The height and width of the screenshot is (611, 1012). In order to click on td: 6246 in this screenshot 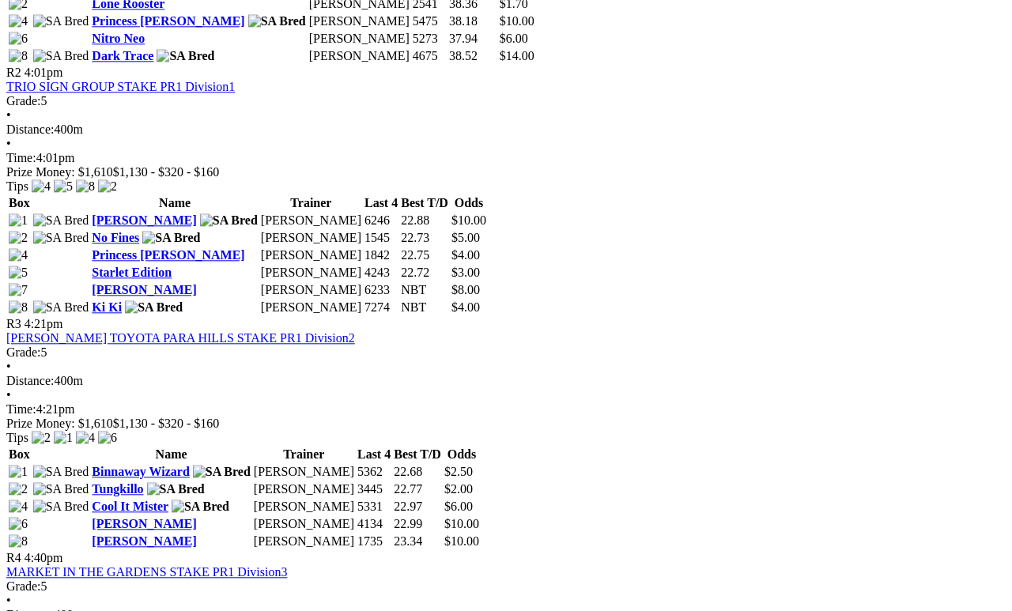, I will do `click(381, 221)`.